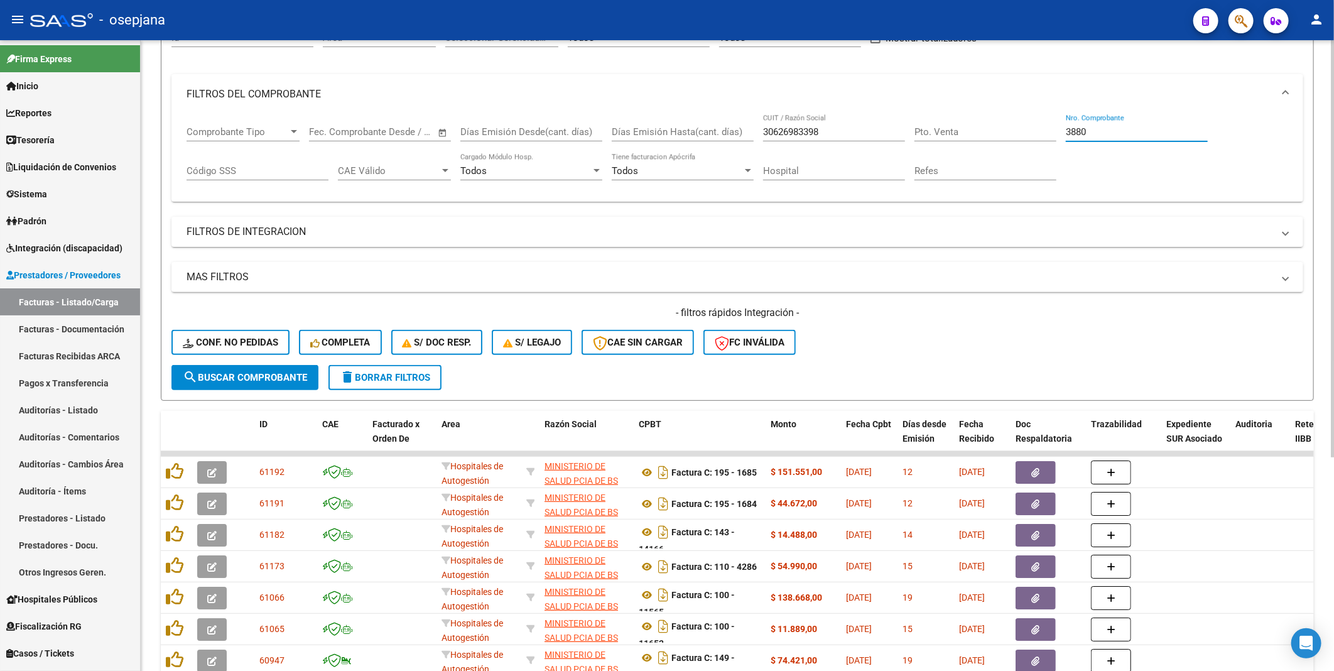 Image resolution: width=1334 pixels, height=671 pixels. I want to click on button: Conf. no pedidas, so click(231, 342).